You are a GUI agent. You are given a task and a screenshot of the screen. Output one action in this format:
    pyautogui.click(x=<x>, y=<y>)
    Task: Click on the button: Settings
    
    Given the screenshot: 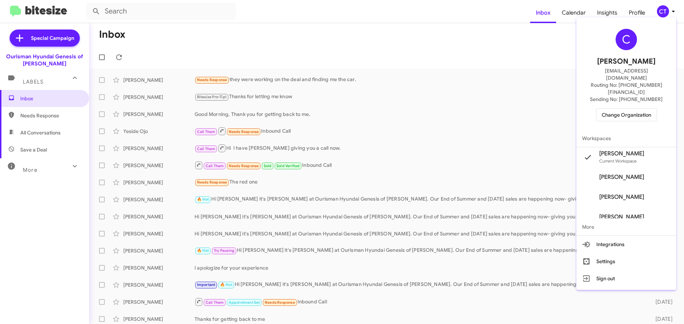 What is the action you would take?
    pyautogui.click(x=626, y=262)
    